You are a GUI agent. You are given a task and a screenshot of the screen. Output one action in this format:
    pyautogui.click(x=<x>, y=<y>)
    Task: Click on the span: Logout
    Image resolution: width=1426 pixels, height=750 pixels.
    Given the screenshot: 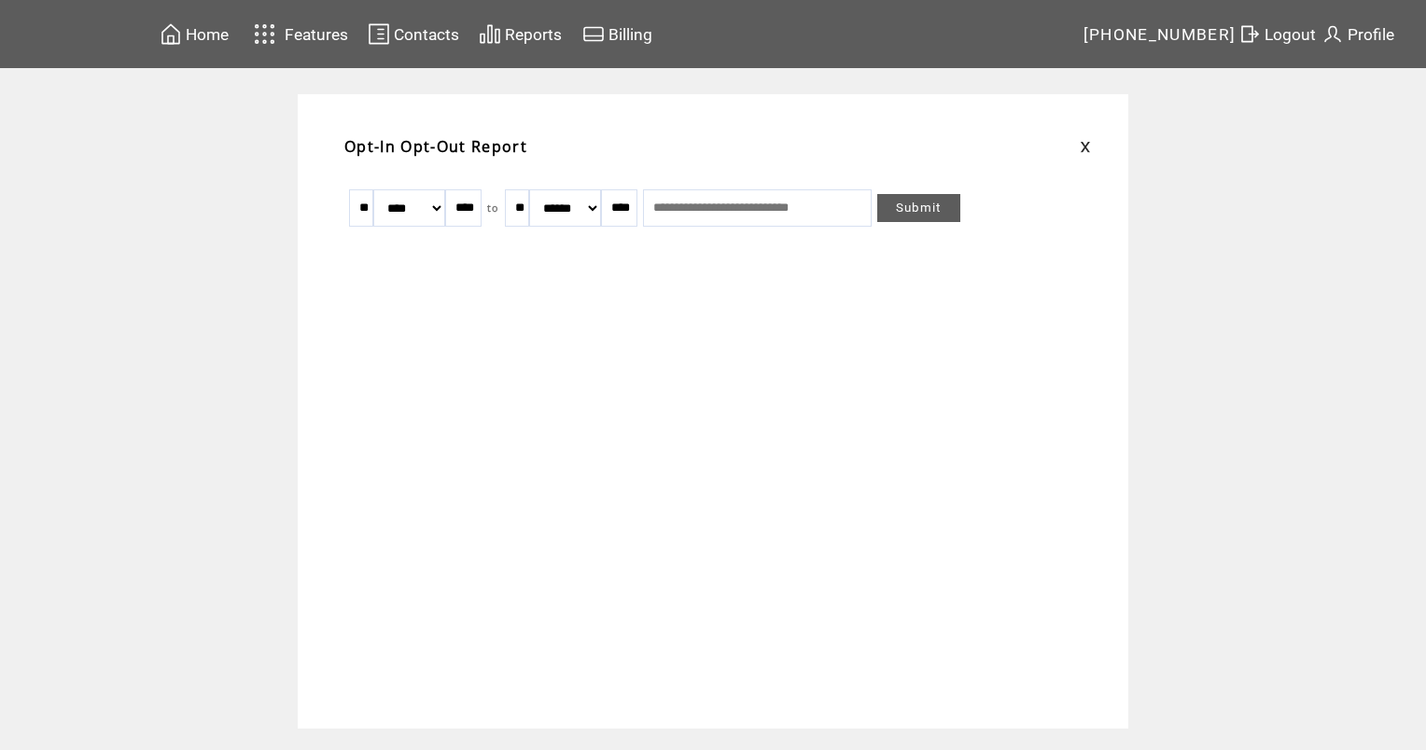 What is the action you would take?
    pyautogui.click(x=1289, y=35)
    